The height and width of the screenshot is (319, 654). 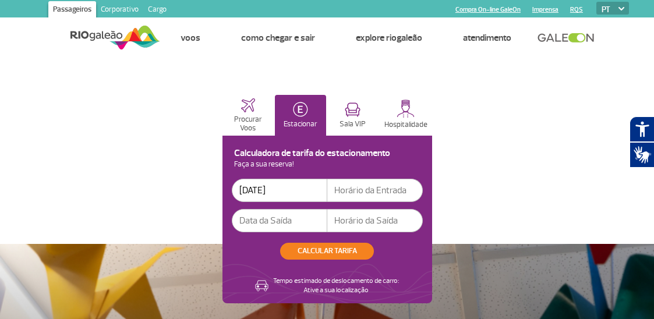 I want to click on button: CALCULAR TARIFA, so click(x=327, y=251).